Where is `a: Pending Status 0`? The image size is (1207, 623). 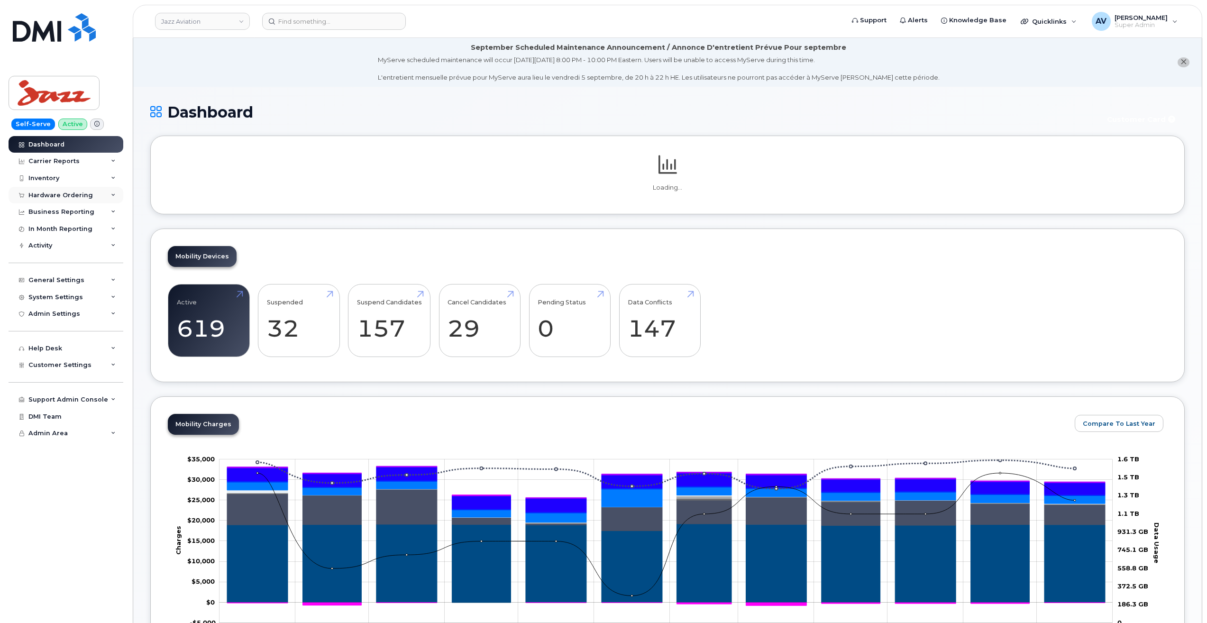 a: Pending Status 0 is located at coordinates (569, 320).